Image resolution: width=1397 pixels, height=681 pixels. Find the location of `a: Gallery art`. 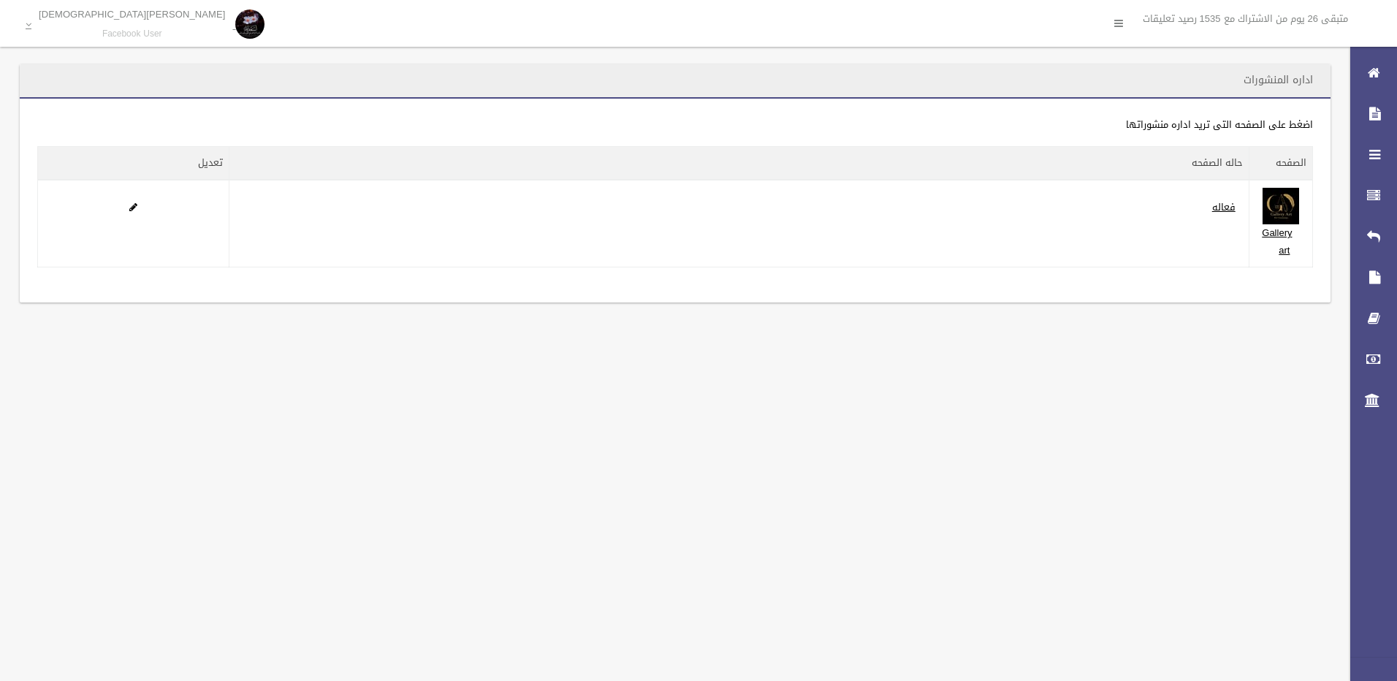

a: Gallery art is located at coordinates (1276, 241).